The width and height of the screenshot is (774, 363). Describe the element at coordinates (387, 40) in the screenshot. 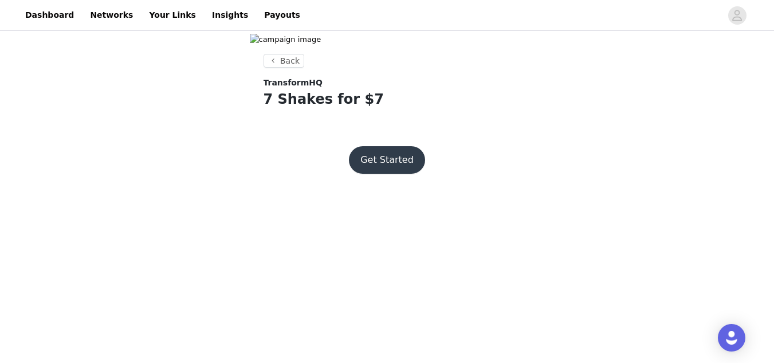

I see `img: campaign image` at that location.